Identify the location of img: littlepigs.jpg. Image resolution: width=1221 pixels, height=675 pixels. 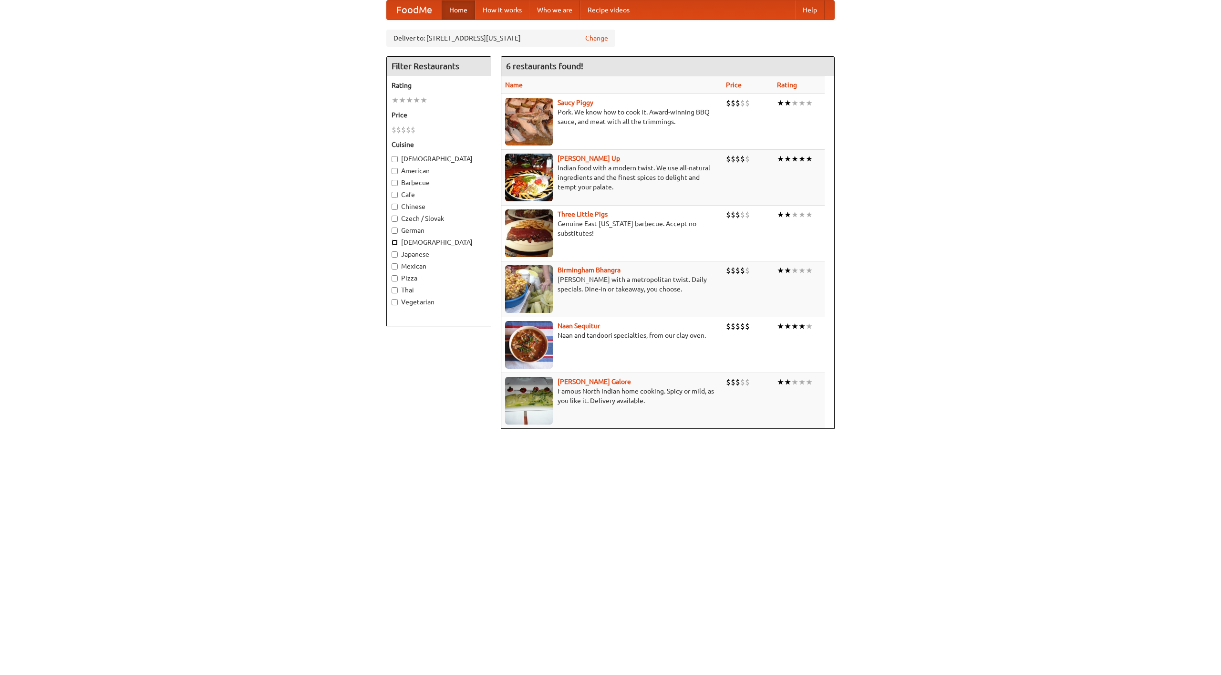
(529, 233).